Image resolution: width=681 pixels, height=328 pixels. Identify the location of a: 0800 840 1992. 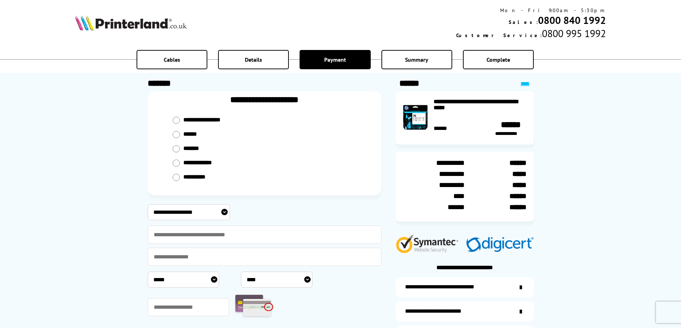
(572, 20).